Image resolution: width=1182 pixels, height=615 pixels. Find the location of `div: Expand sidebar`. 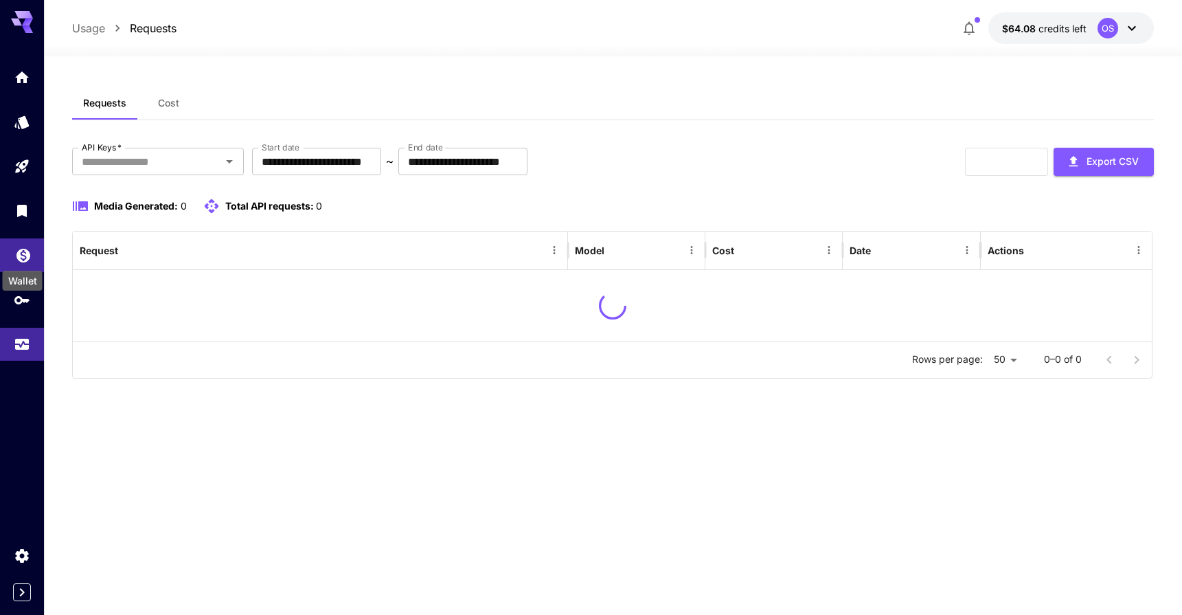

div: Expand sidebar is located at coordinates (22, 592).